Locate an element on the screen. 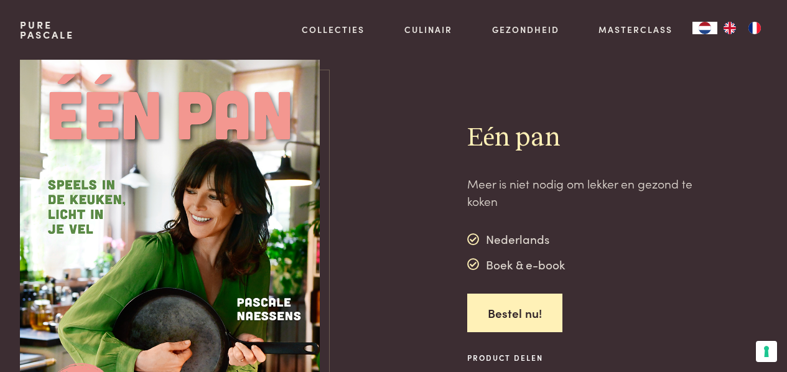  a: PurePascale is located at coordinates (47, 30).